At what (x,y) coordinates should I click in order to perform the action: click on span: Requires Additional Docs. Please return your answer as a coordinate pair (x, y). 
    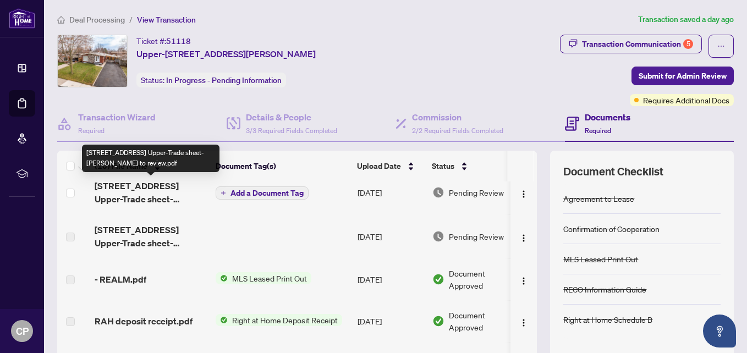
    Looking at the image, I should click on (686, 100).